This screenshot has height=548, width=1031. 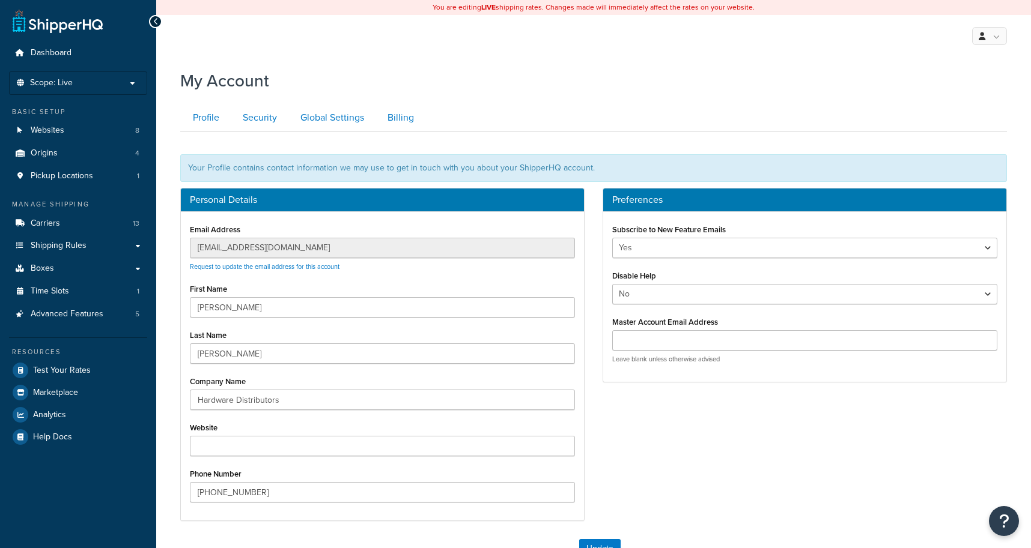 What do you see at coordinates (78, 415) in the screenshot?
I see `li: Analytics` at bounding box center [78, 415].